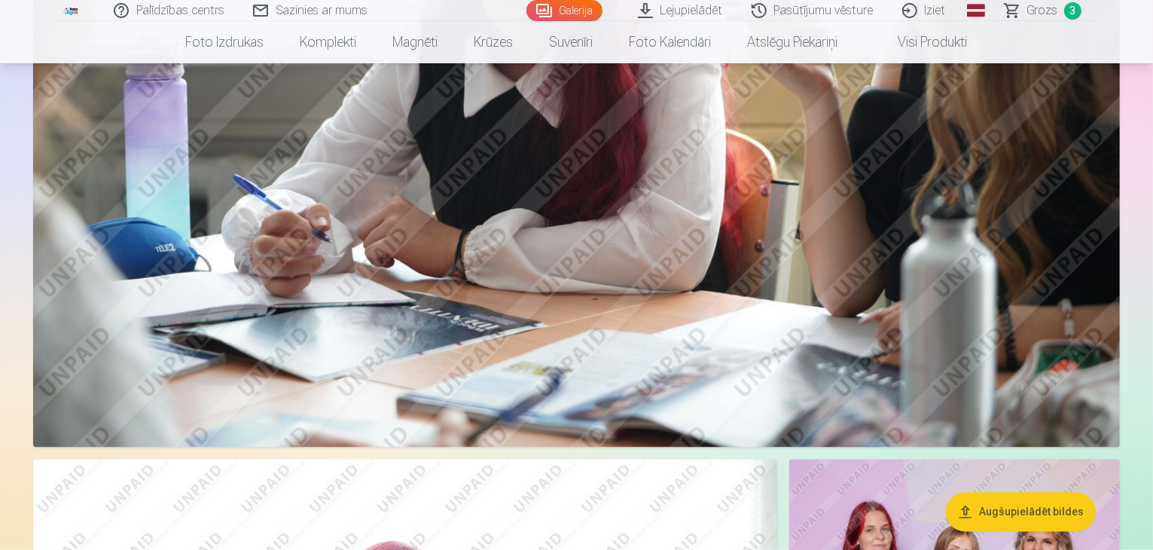  I want to click on img: /fa1, so click(72, 11).